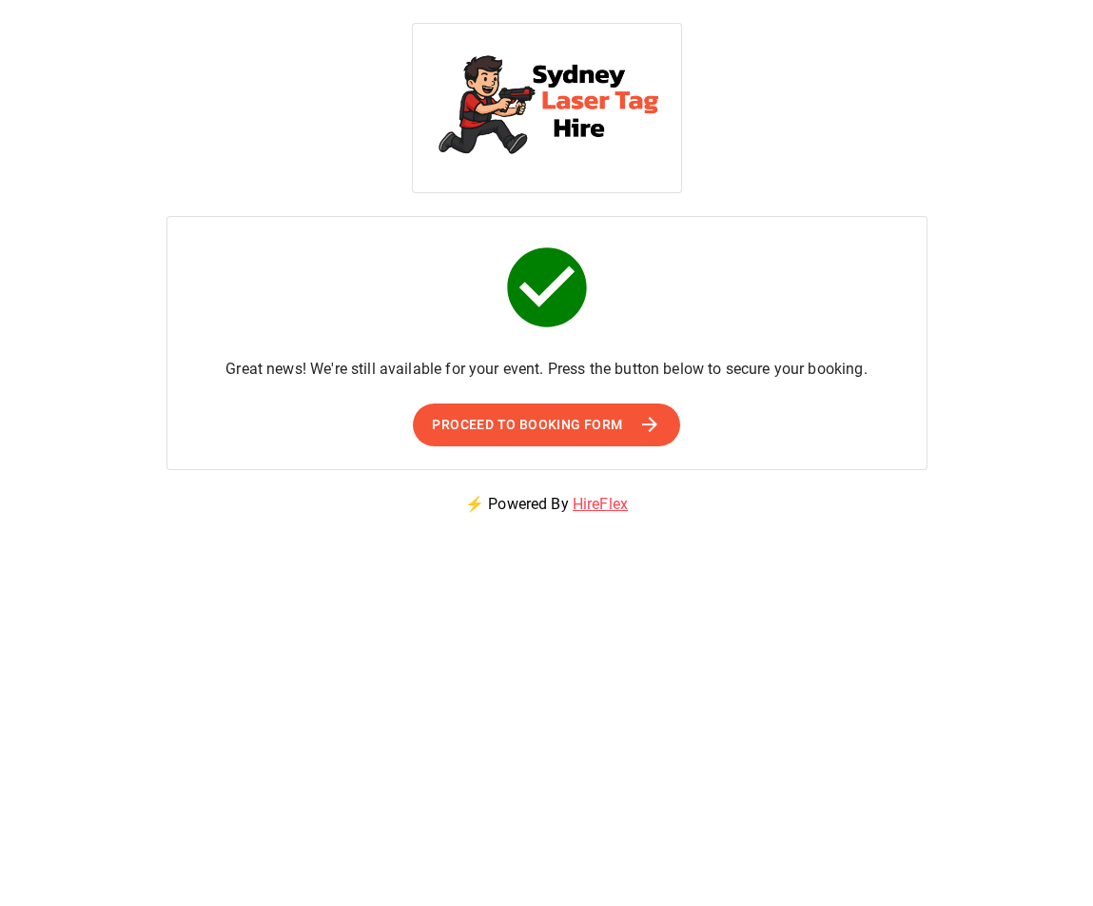 This screenshot has height=906, width=1093. Describe the element at coordinates (547, 106) in the screenshot. I see `img: undefined logo` at that location.